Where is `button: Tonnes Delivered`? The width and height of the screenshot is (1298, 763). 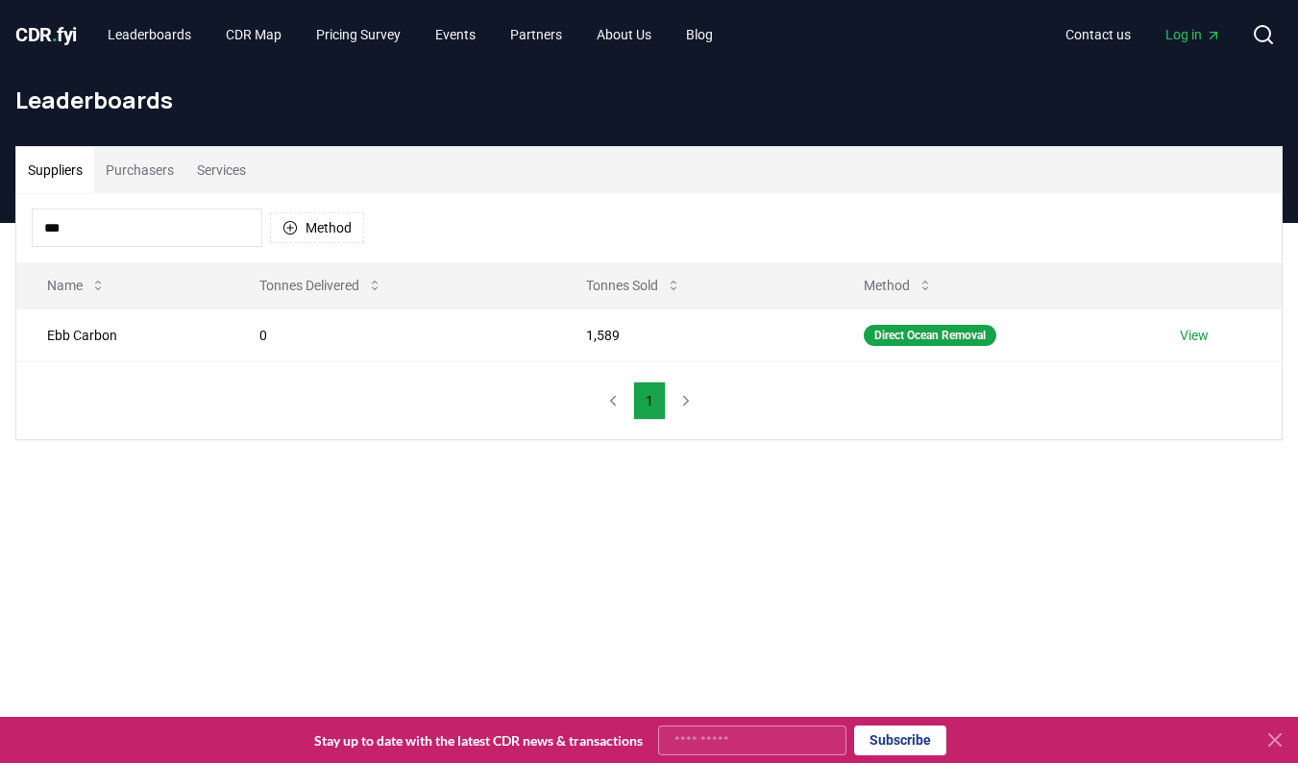 button: Tonnes Delivered is located at coordinates (321, 285).